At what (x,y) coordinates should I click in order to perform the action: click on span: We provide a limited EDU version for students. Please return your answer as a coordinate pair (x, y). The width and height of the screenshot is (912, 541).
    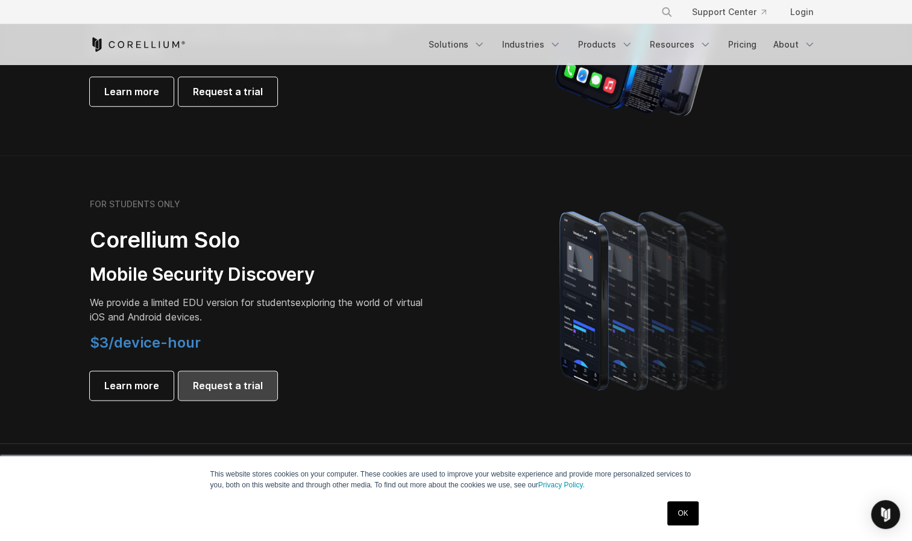
    Looking at the image, I should click on (192, 303).